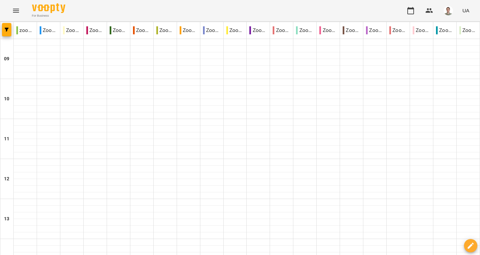 The width and height of the screenshot is (480, 255). What do you see at coordinates (142, 30) in the screenshot?
I see `p: Zoom Даніела` at bounding box center [142, 30].